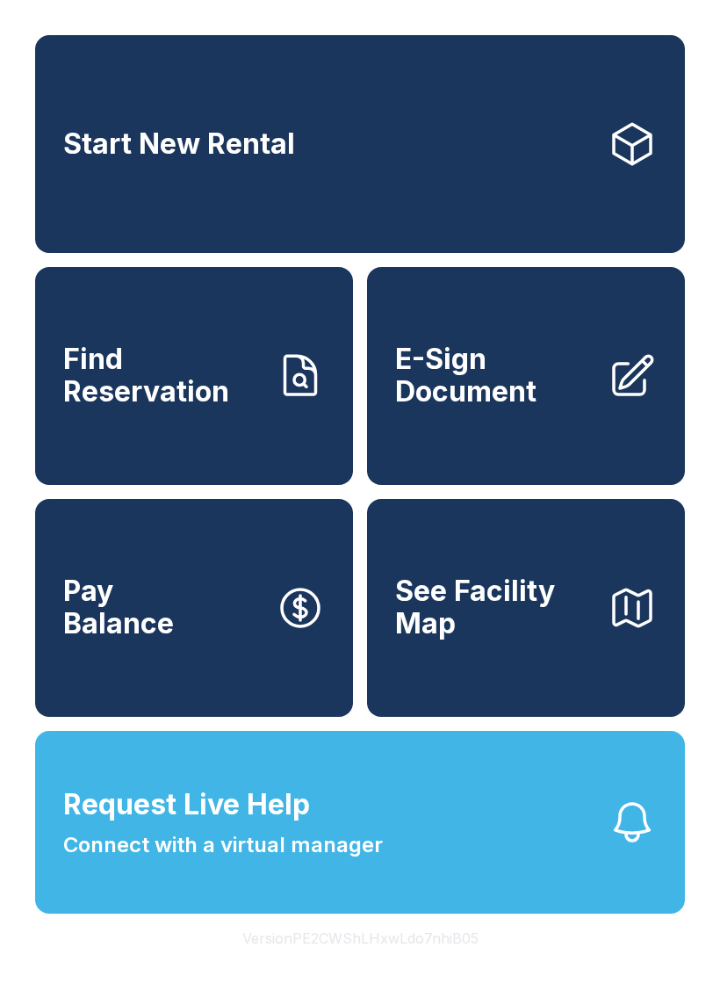 This screenshot has height=998, width=720. What do you see at coordinates (223, 845) in the screenshot?
I see `span: Connect with a virtual manager` at bounding box center [223, 845].